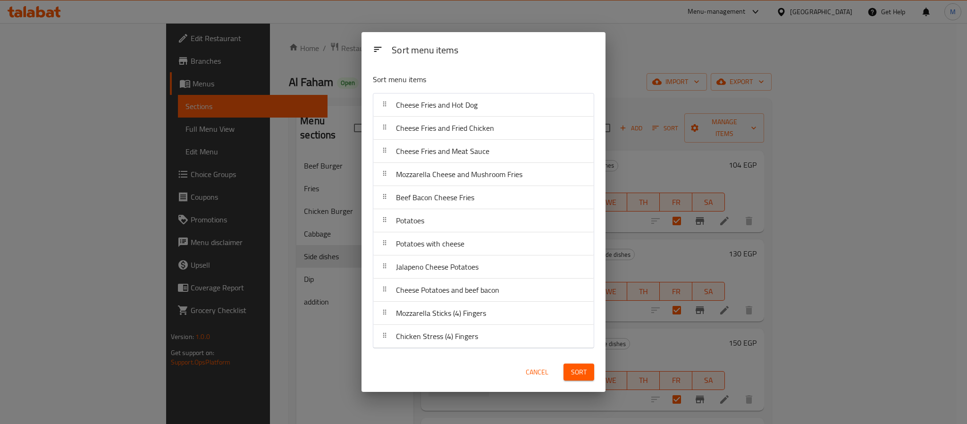 The height and width of the screenshot is (424, 967). What do you see at coordinates (437, 336) in the screenshot?
I see `span: Chicken Stress (4) Fingers` at bounding box center [437, 336].